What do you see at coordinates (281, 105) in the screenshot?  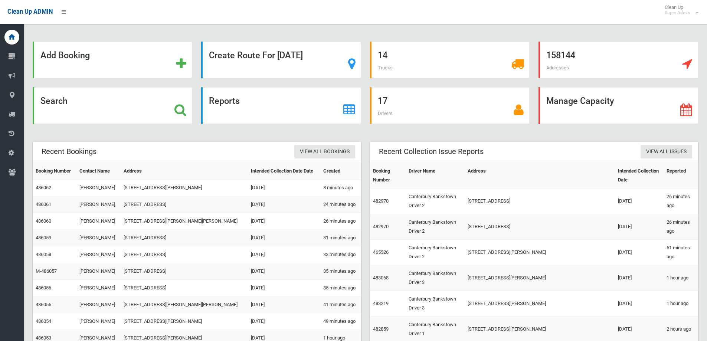 I see `a: Reports` at bounding box center [281, 105].